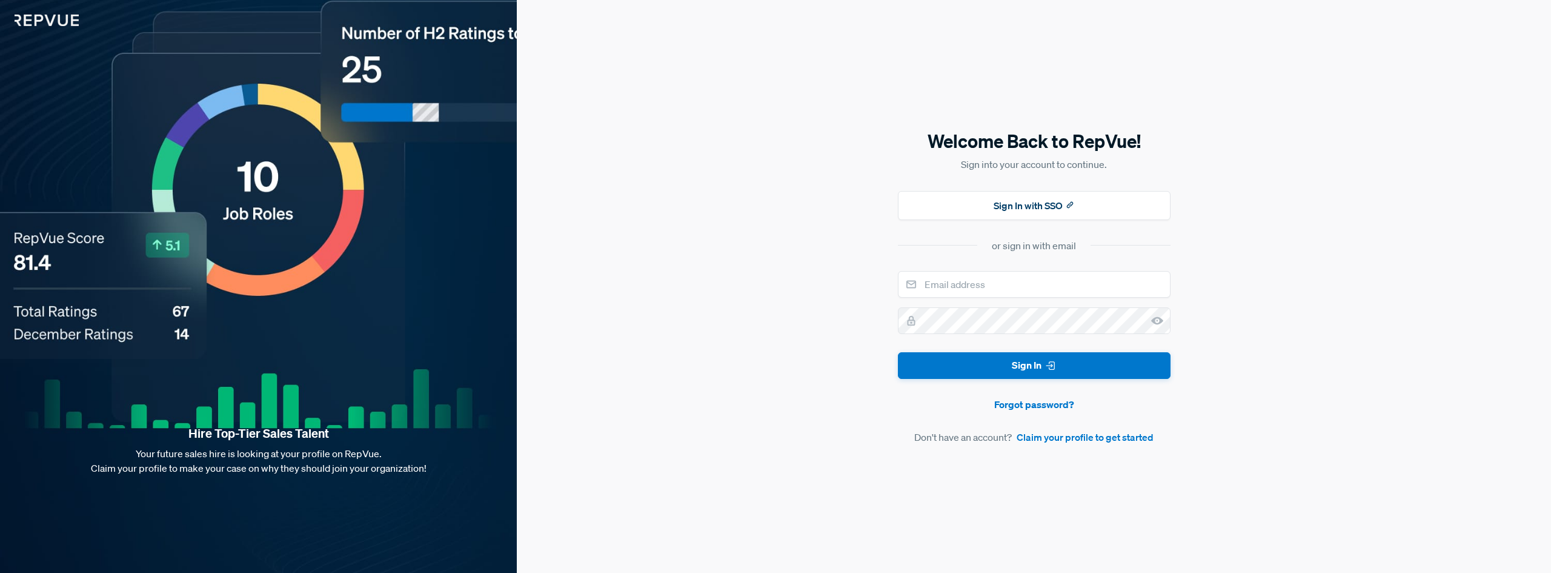  Describe the element at coordinates (1034, 437) in the screenshot. I see `article: Don't have an account?` at that location.